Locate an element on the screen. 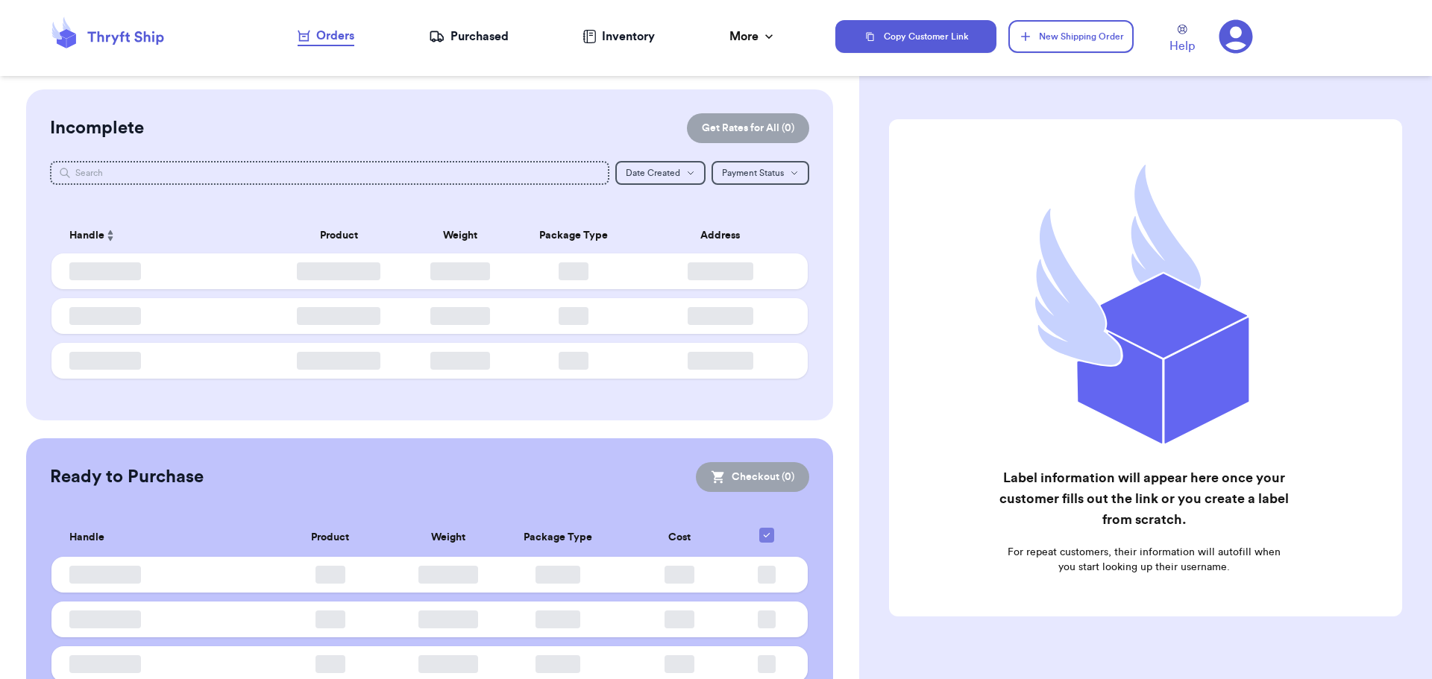 The height and width of the screenshot is (679, 1432). span: Payment Status is located at coordinates (752, 173).